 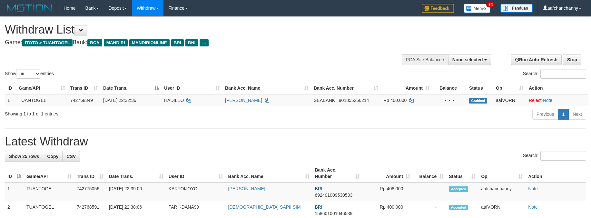 I want to click on h1: Withdraw List, so click(x=196, y=30).